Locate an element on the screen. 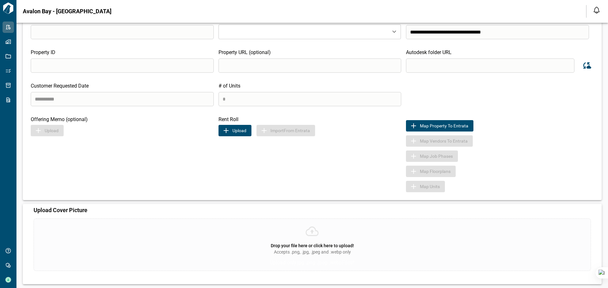  span: # of Units is located at coordinates (229, 86).